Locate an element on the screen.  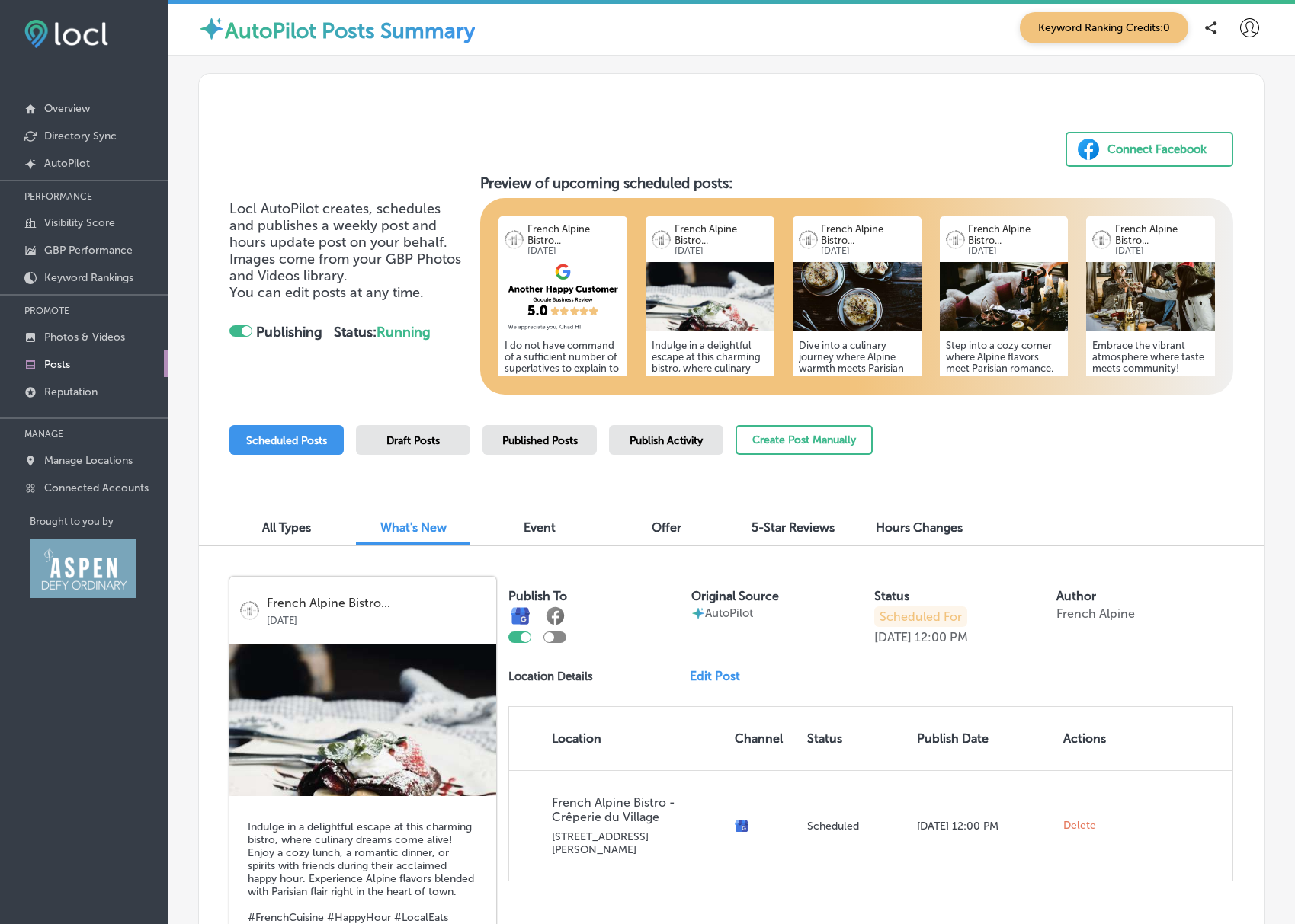
span: Publish Activity is located at coordinates (666, 441).